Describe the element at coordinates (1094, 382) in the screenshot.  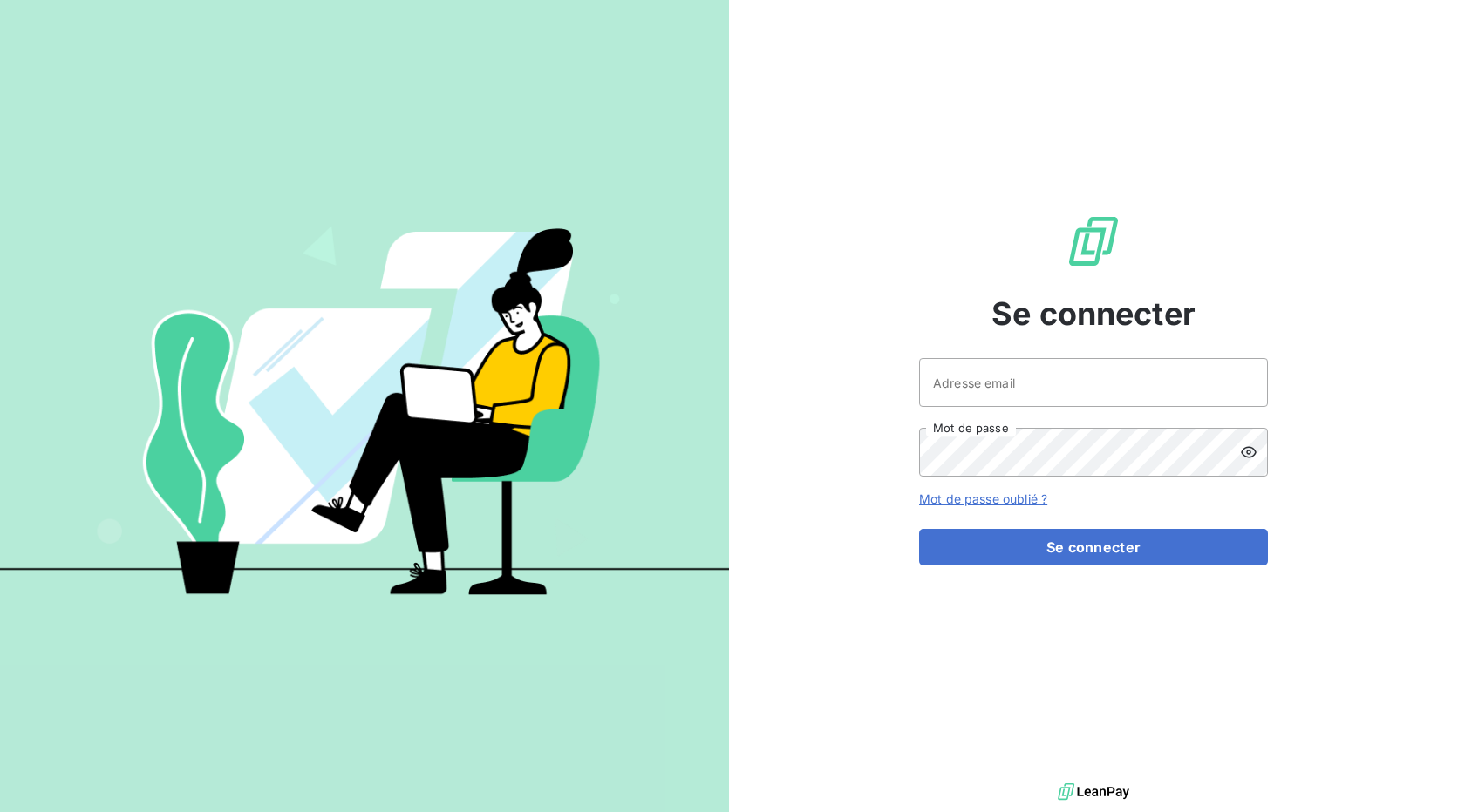
I see `input: placeholder` at that location.